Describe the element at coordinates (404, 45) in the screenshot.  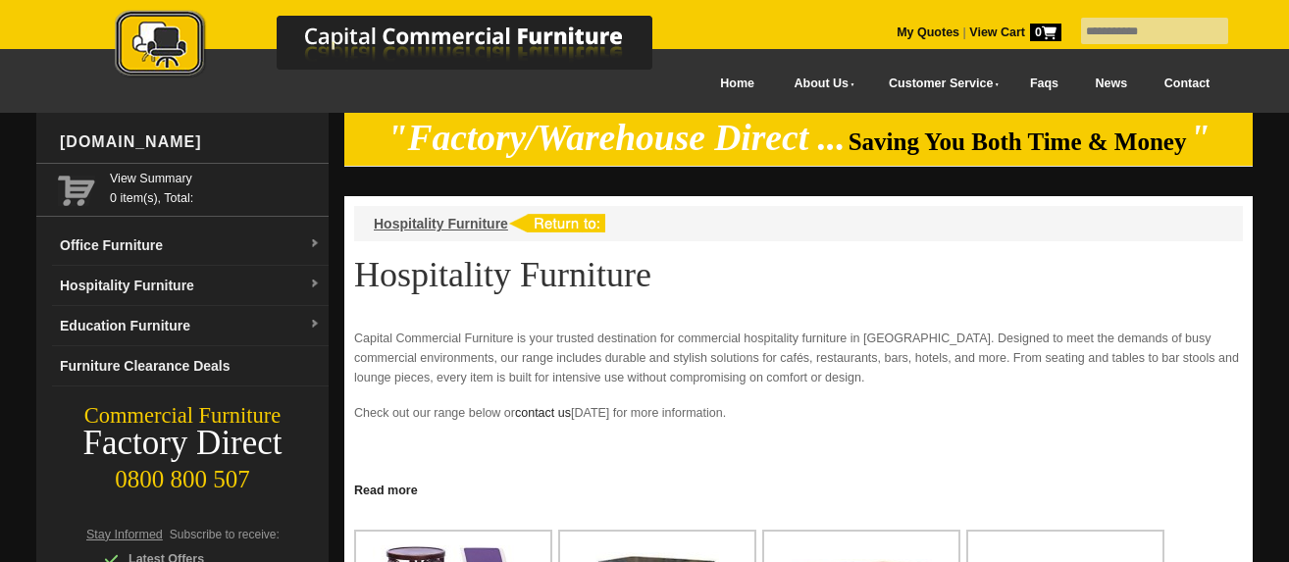
I see `img: Capital Commercial Furniture Logo` at that location.